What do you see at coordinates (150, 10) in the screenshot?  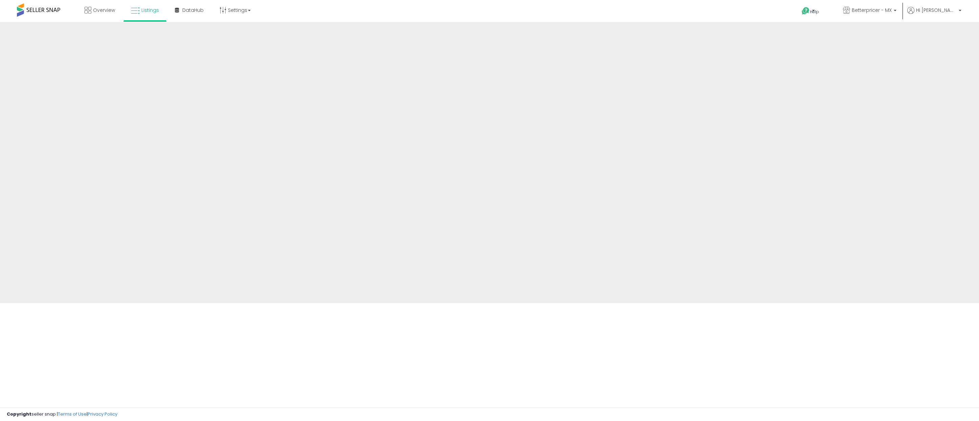 I see `span: Listings` at bounding box center [150, 10].